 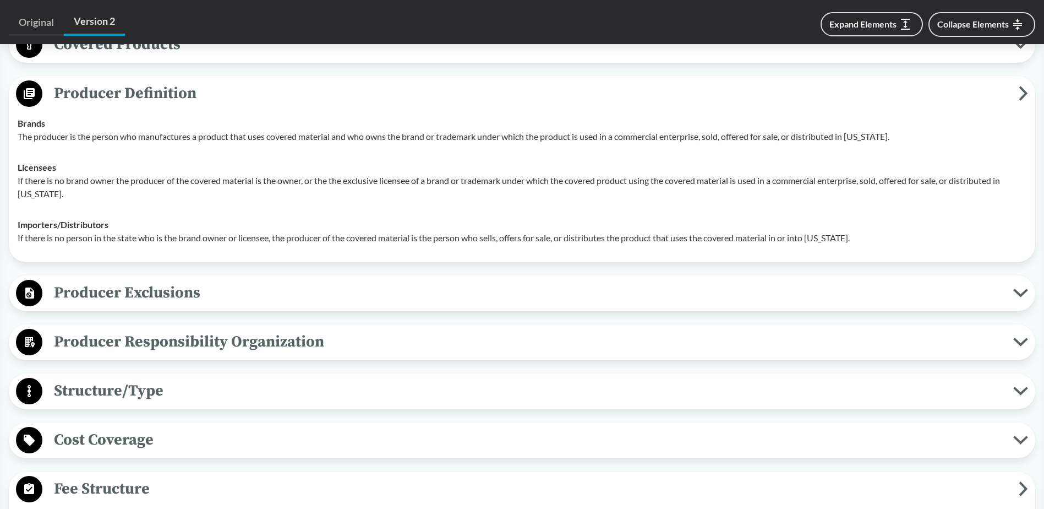 What do you see at coordinates (531, 488) in the screenshot?
I see `span: Fee Structure` at bounding box center [531, 488].